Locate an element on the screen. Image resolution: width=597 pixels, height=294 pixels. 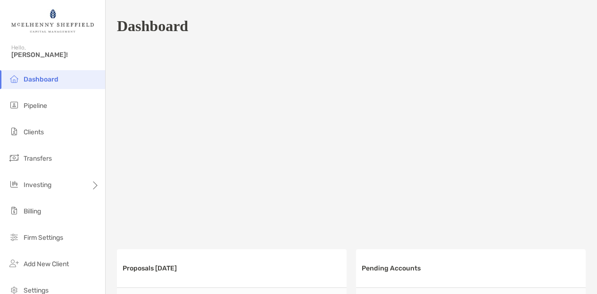
h1: Dashboard is located at coordinates (152, 26).